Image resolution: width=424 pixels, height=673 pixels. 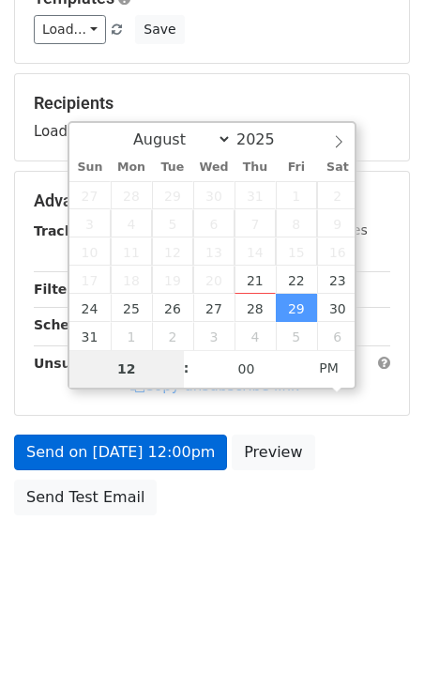 I want to click on span: August 17, 2025, so click(x=90, y=280).